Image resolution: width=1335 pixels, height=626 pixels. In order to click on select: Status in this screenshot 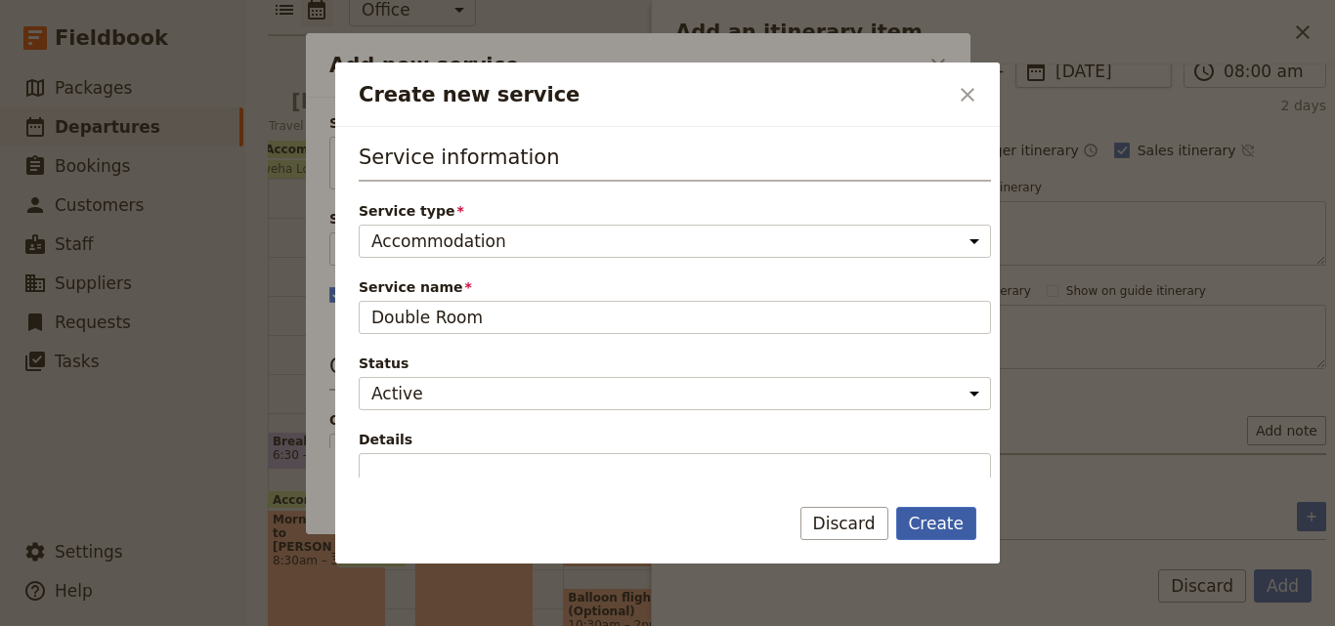, I will do `click(674, 394)`.